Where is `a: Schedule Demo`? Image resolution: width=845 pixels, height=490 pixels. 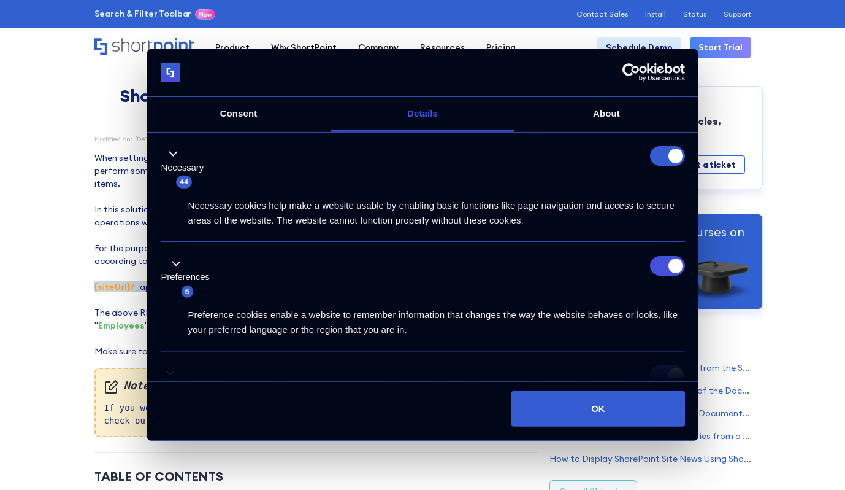 a: Schedule Demo is located at coordinates (639, 47).